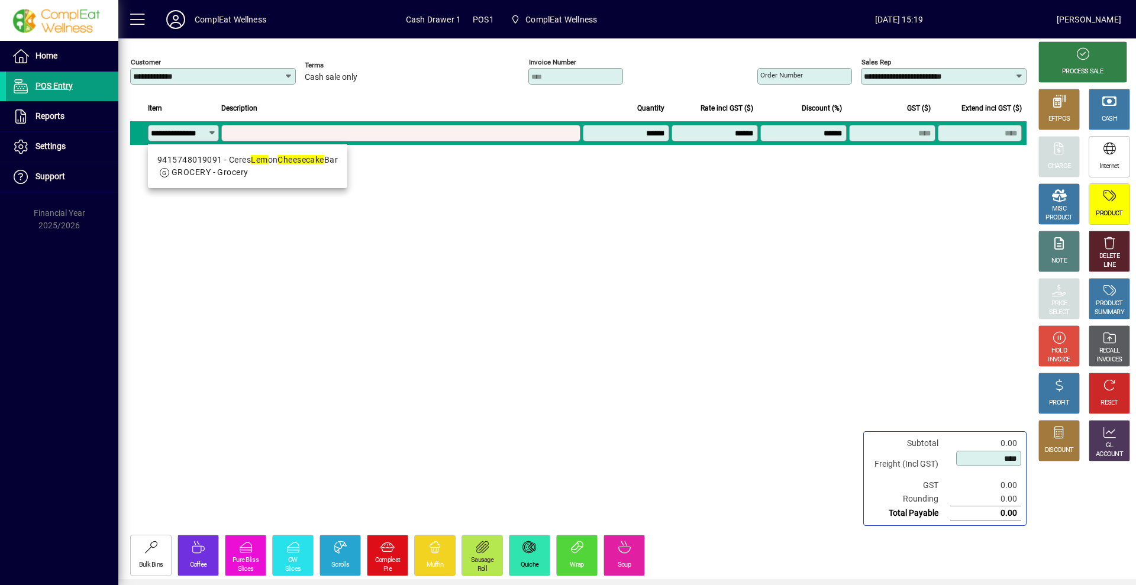  What do you see at coordinates (919, 108) in the screenshot?
I see `span: GST ($)` at bounding box center [919, 108].